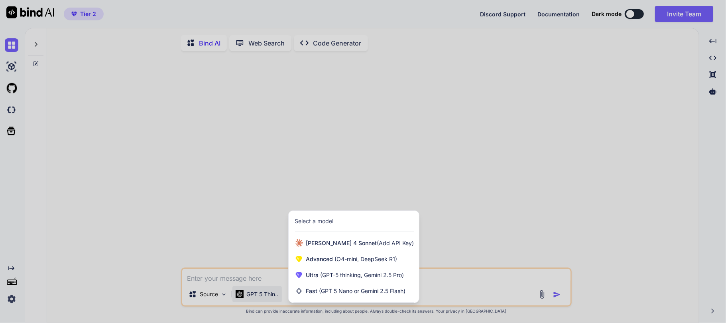 The image size is (726, 323). I want to click on span: (O4-mini, DeepSeek R1), so click(365, 258).